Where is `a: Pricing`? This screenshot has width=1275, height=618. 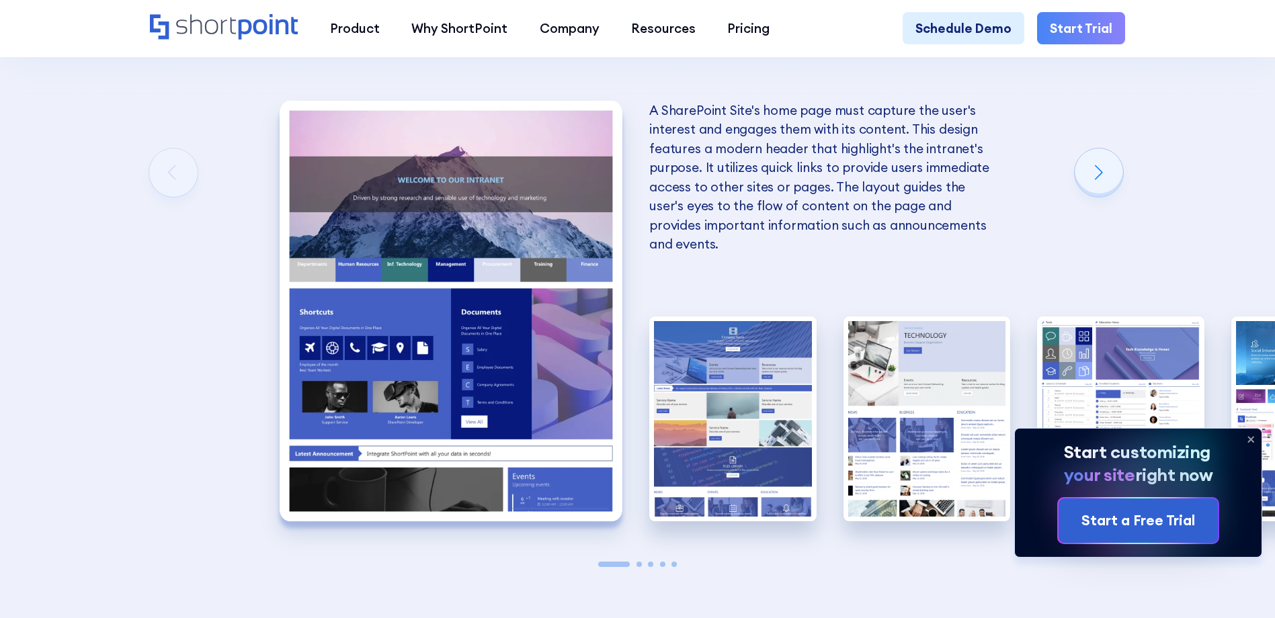
a: Pricing is located at coordinates (749, 28).